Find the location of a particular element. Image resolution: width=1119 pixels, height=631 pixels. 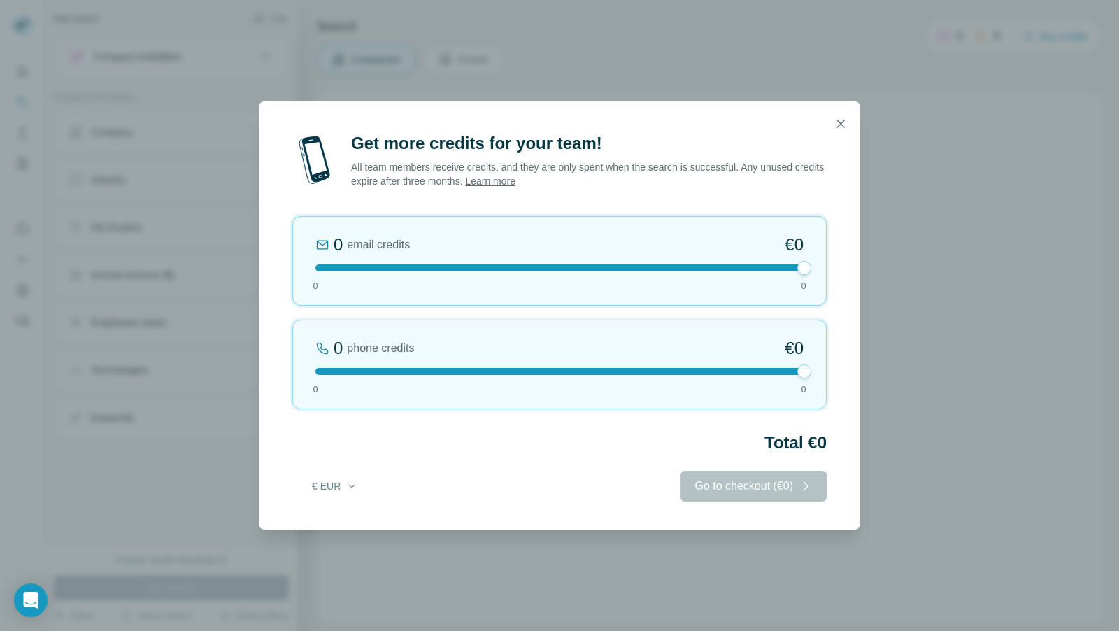

img: mobile-phone is located at coordinates (315, 160).